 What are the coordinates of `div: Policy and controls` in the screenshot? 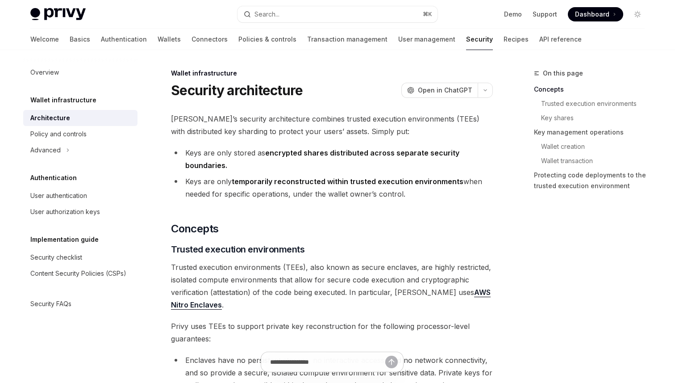 It's located at (58, 134).